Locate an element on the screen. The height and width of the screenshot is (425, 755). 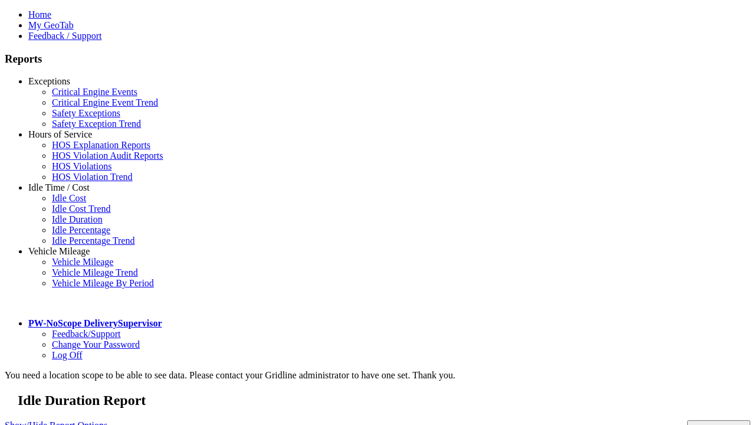
a: Idle Percentage Trend is located at coordinates (93, 240).